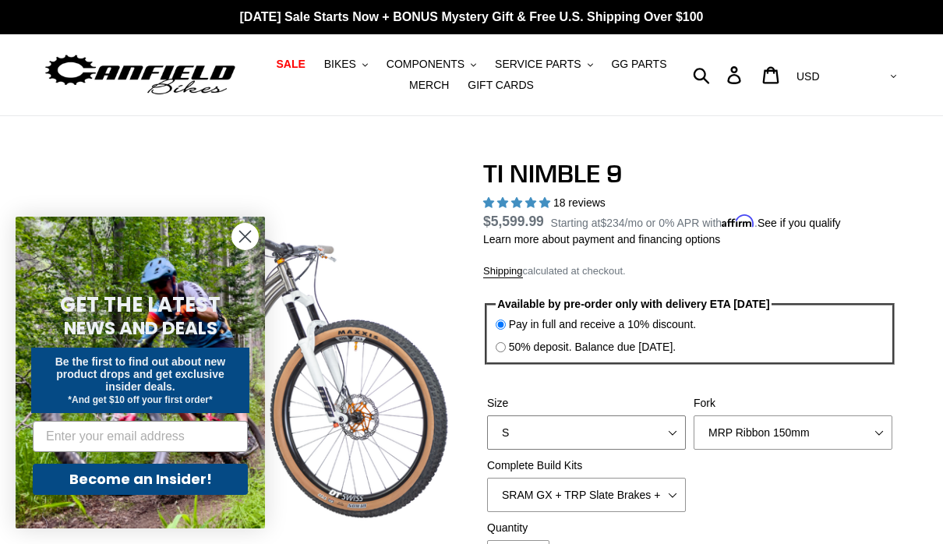 This screenshot has width=943, height=544. Describe the element at coordinates (603, 324) in the screenshot. I see `label: Pay in full and receive a 10% discount.` at that location.